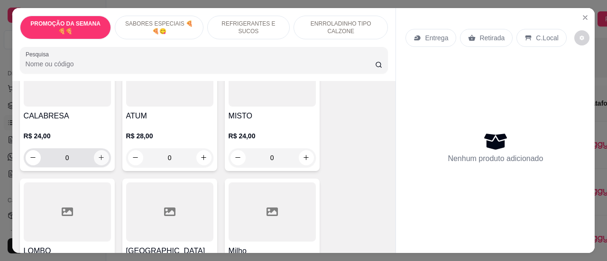  I want to click on p: PROMOÇÃO DA SEMANA 🍕🍕, so click(65, 28).